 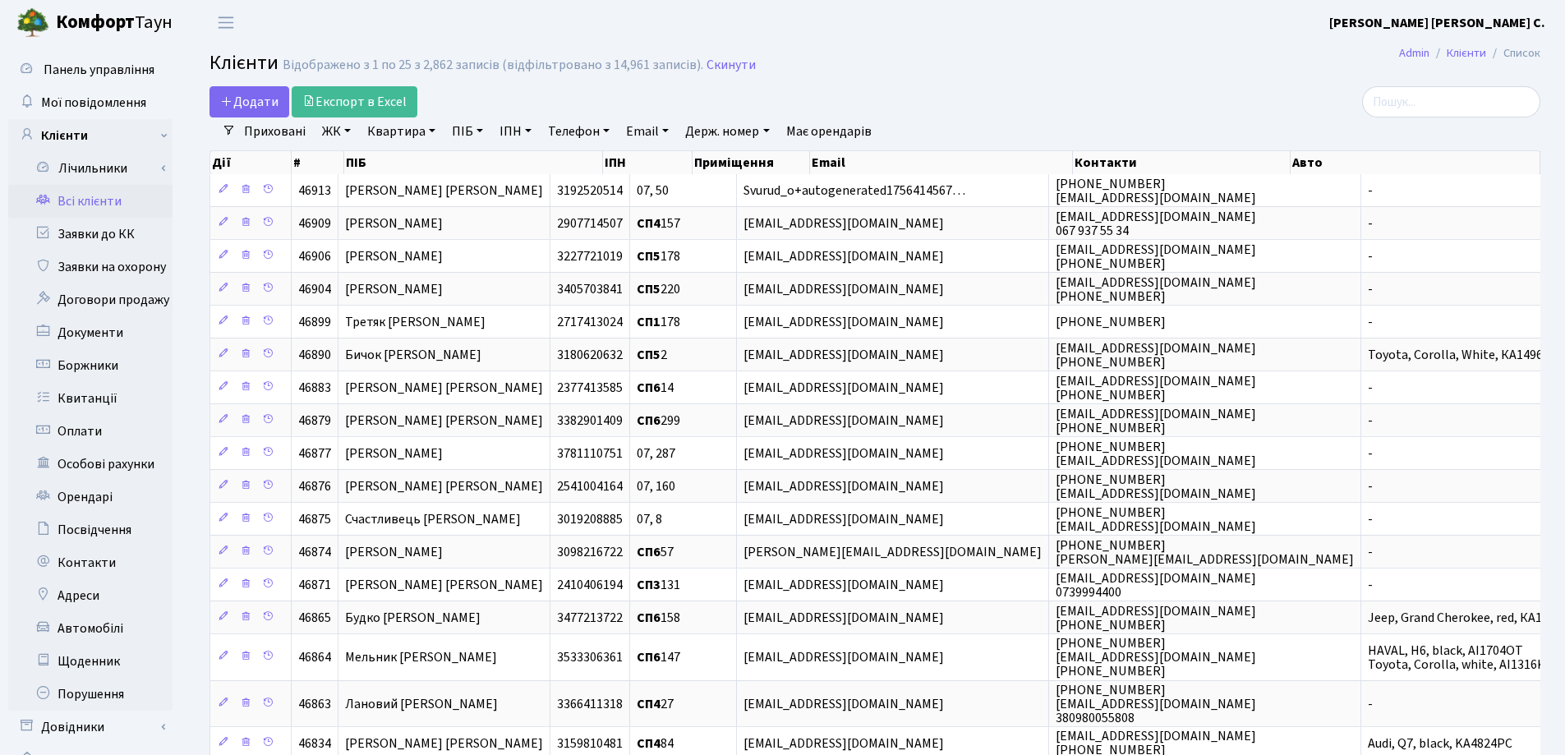 I want to click on span: 3405703841, so click(x=590, y=289).